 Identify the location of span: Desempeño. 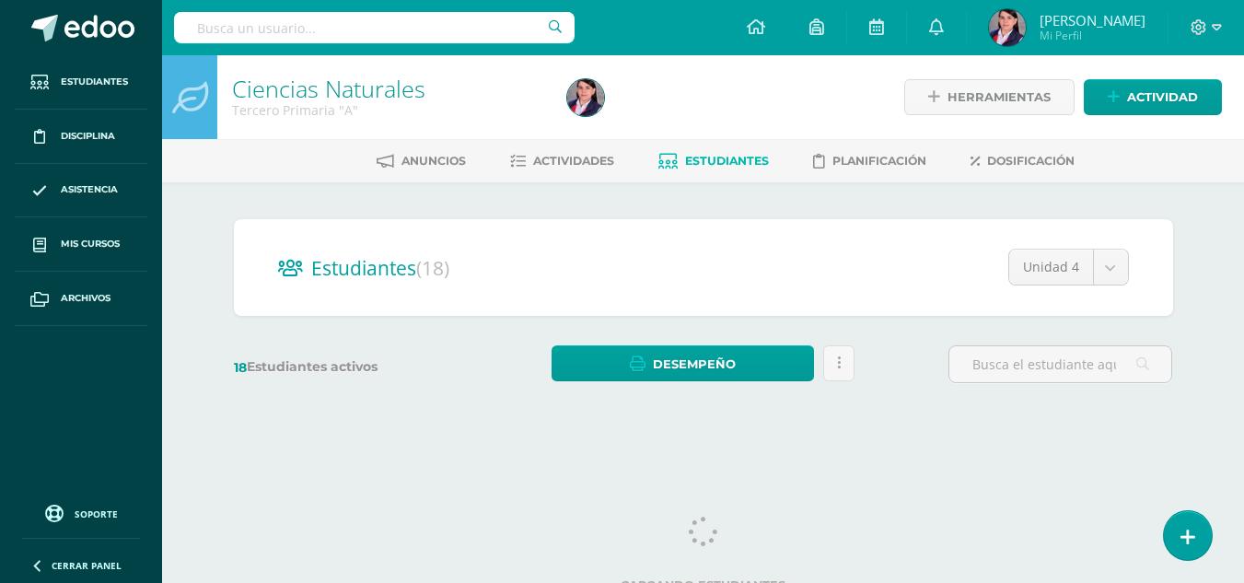
(694, 364).